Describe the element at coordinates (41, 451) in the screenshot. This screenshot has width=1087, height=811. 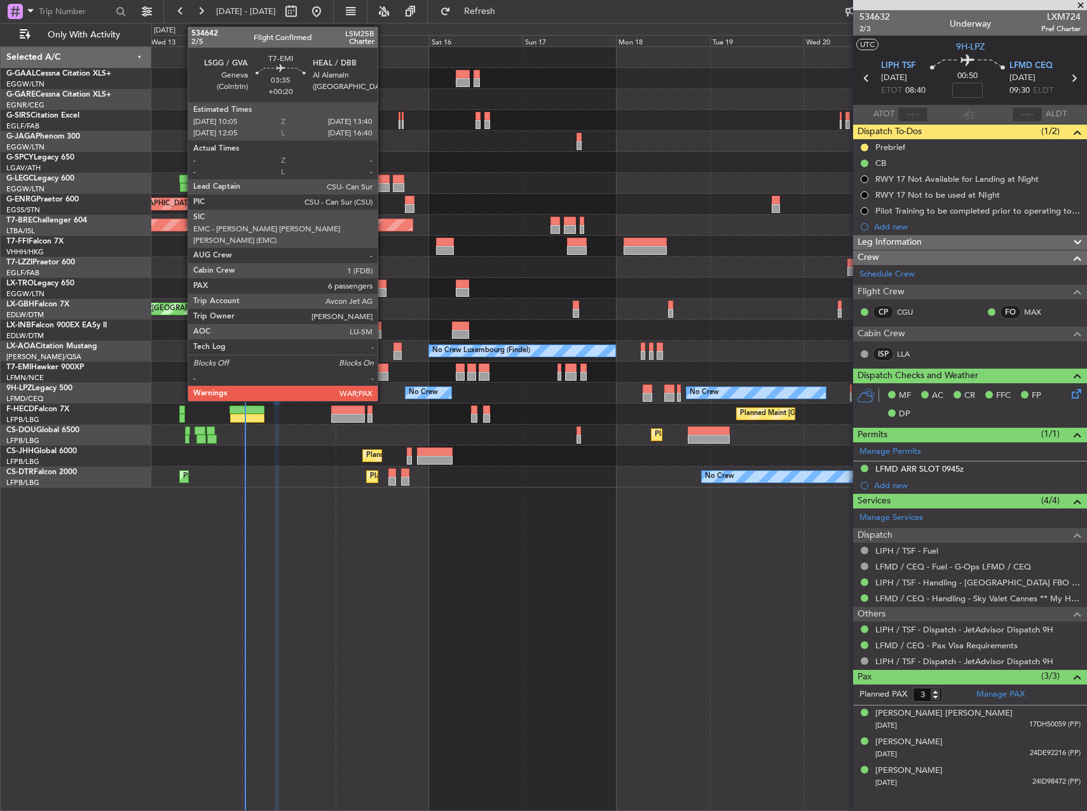
I see `a: CS-JHHGlobal 6000` at that location.